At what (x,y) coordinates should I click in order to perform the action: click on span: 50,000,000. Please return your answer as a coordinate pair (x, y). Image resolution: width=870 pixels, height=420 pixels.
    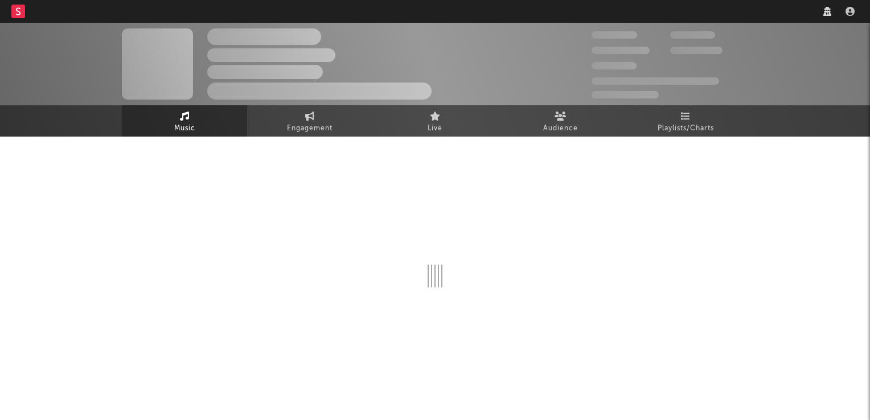
    Looking at the image, I should click on (621, 50).